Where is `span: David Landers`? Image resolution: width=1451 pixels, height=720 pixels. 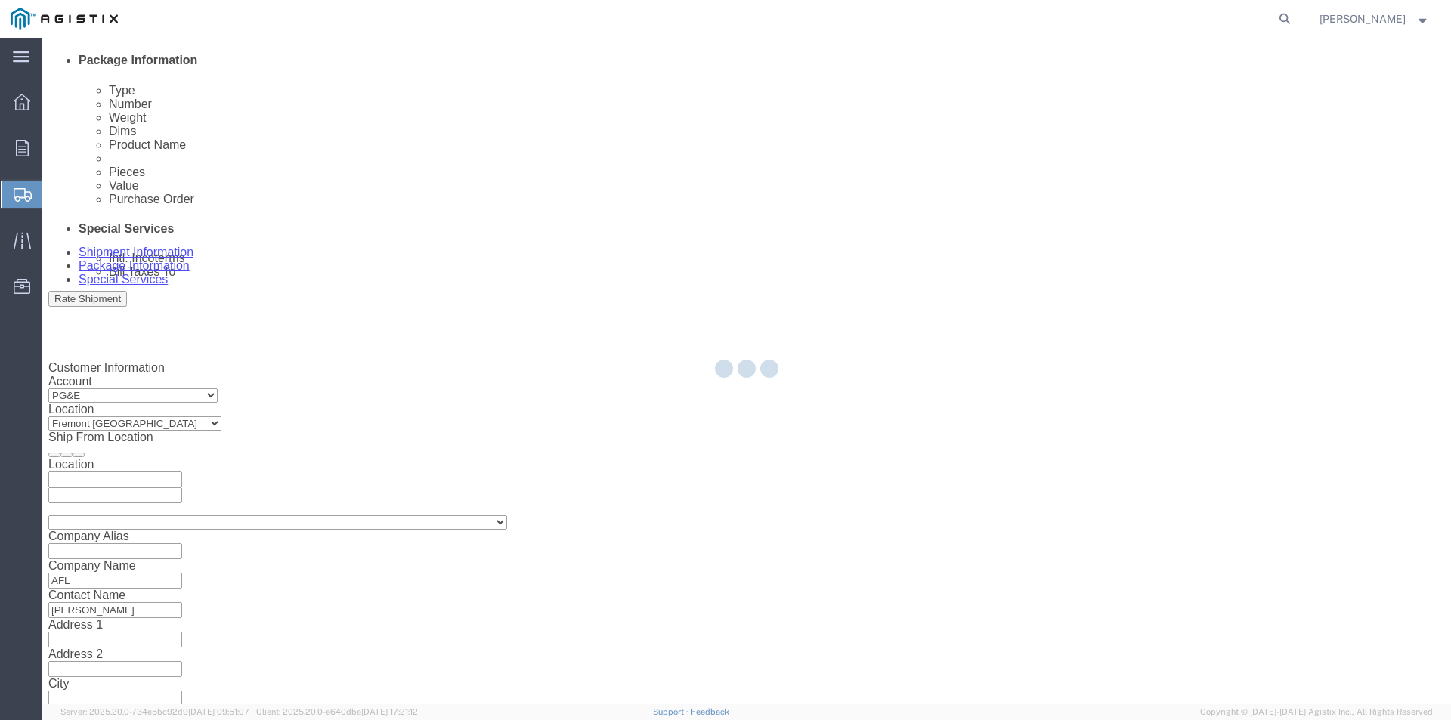 span: David Landers is located at coordinates (1363, 19).